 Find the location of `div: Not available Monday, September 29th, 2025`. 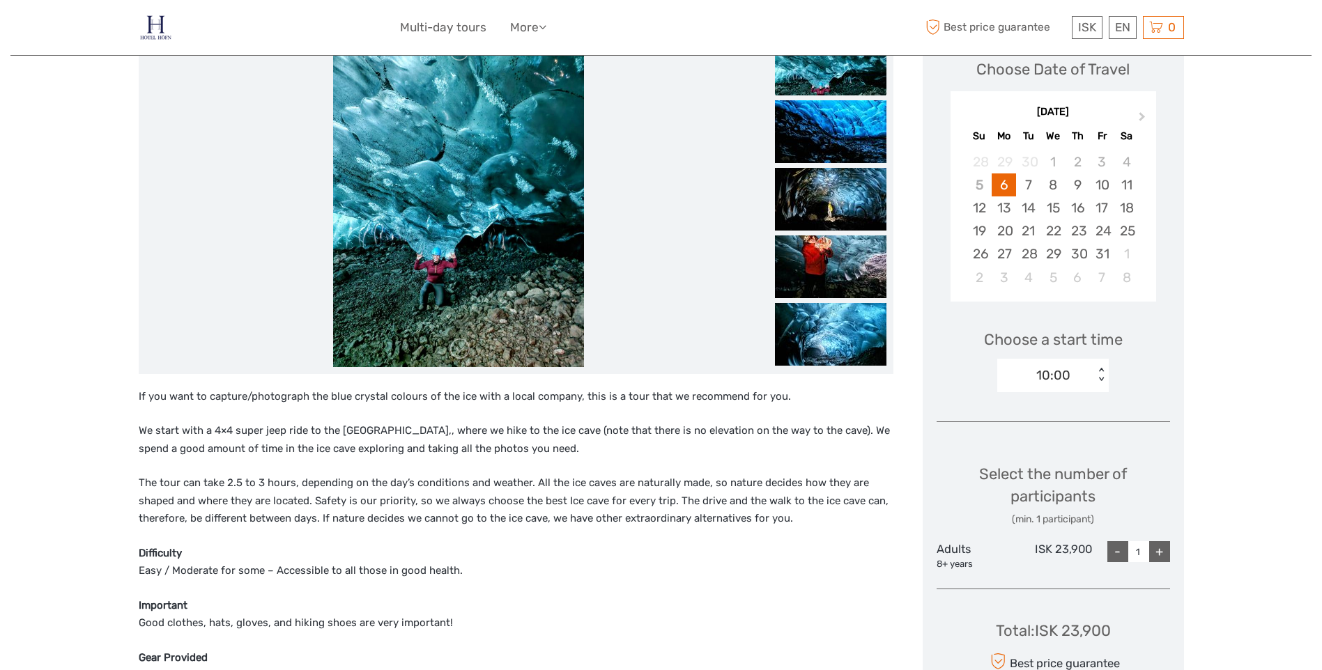

div: Not available Monday, September 29th, 2025 is located at coordinates (1003, 162).